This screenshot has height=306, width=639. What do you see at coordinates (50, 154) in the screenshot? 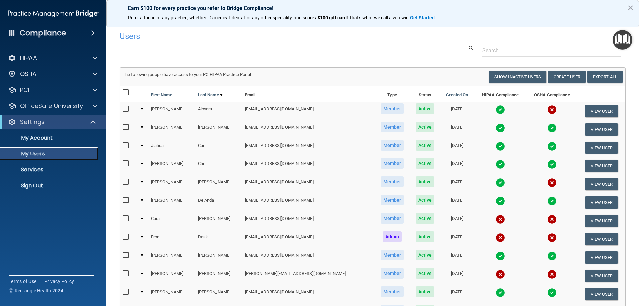
I see `p: My Users` at bounding box center [50, 154].